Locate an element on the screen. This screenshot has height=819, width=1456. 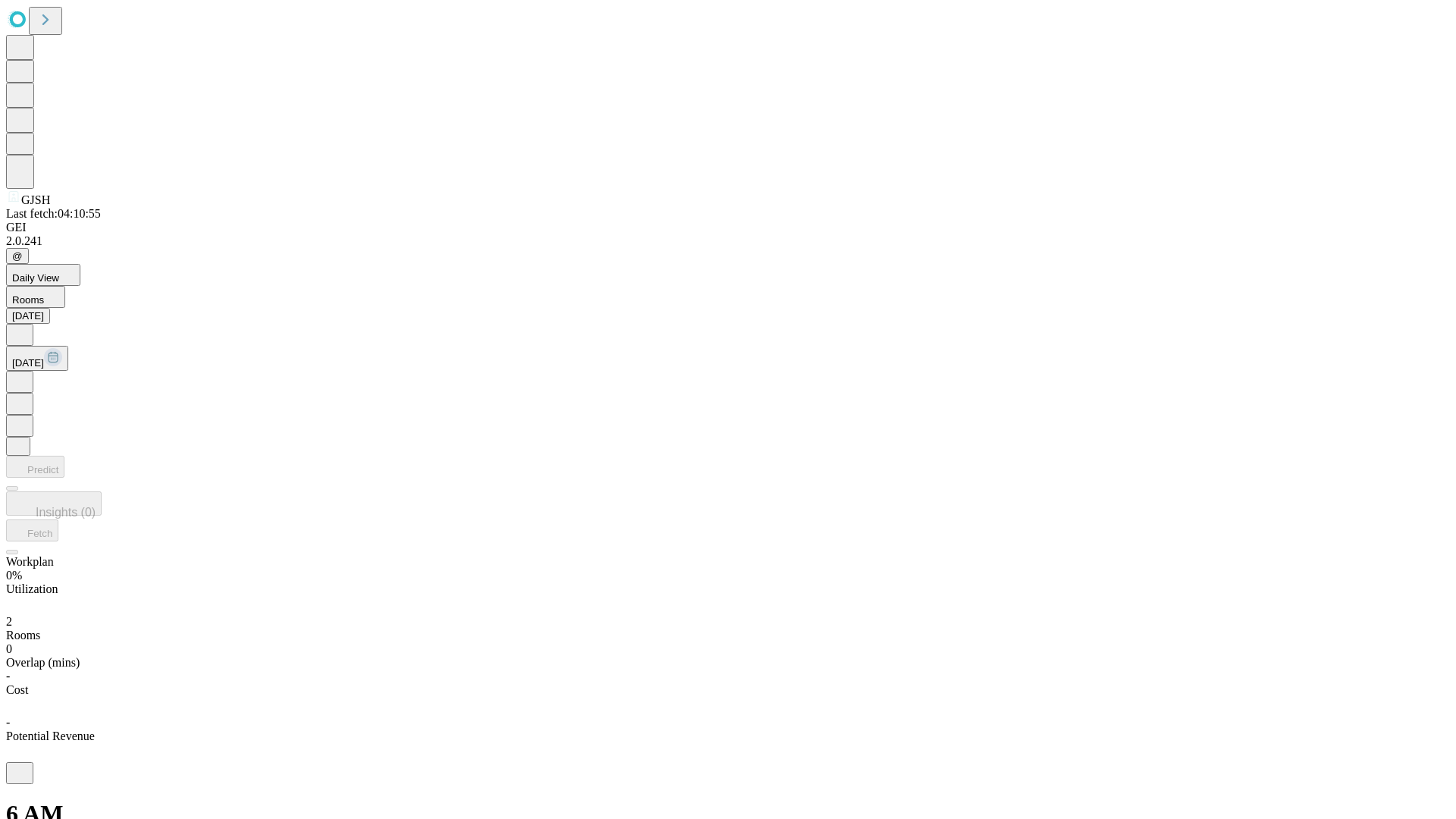
span: Daily View is located at coordinates (36, 277).